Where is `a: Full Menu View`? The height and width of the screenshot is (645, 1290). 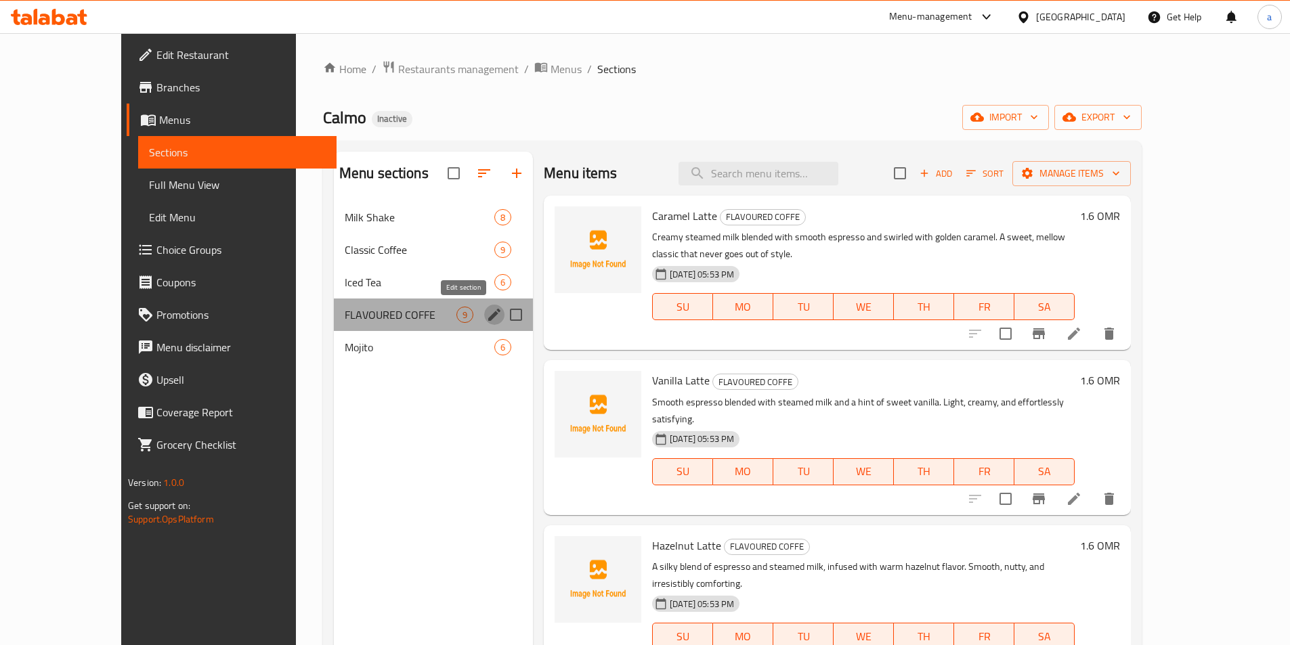 a: Full Menu View is located at coordinates (237, 185).